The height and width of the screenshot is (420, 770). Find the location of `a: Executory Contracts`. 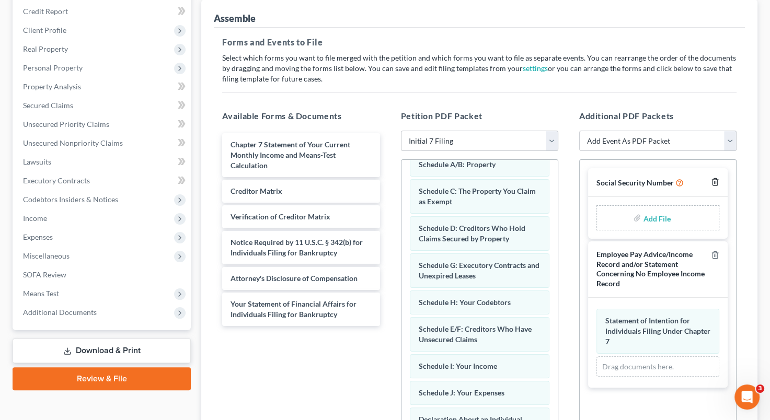

a: Executory Contracts is located at coordinates (102, 181).